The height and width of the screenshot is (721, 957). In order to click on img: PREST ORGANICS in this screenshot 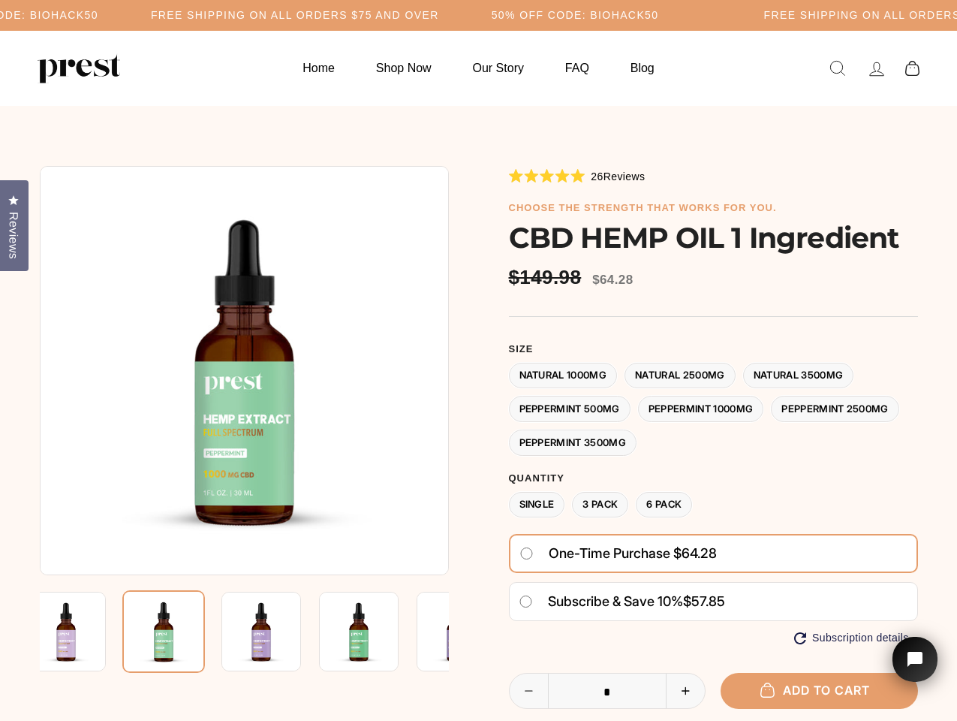, I will do `click(79, 68)`.